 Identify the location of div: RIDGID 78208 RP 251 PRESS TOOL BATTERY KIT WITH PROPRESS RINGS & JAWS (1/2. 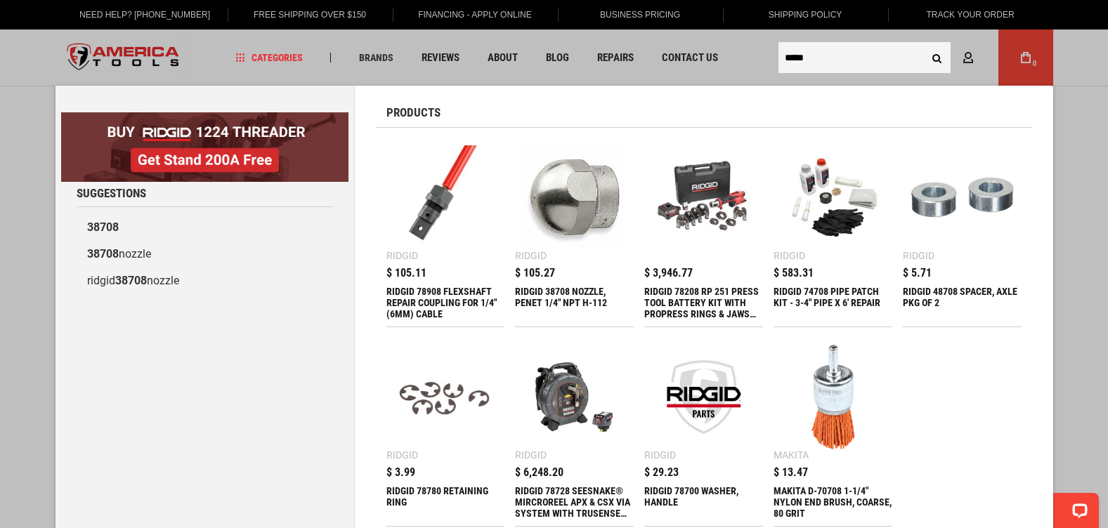
(703, 303).